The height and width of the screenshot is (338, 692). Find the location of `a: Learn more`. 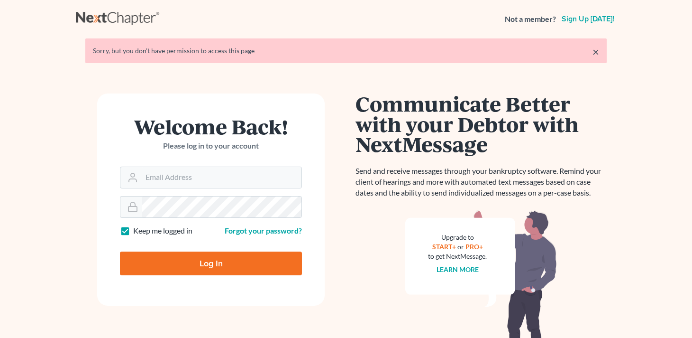

a: Learn more is located at coordinates (457, 269).